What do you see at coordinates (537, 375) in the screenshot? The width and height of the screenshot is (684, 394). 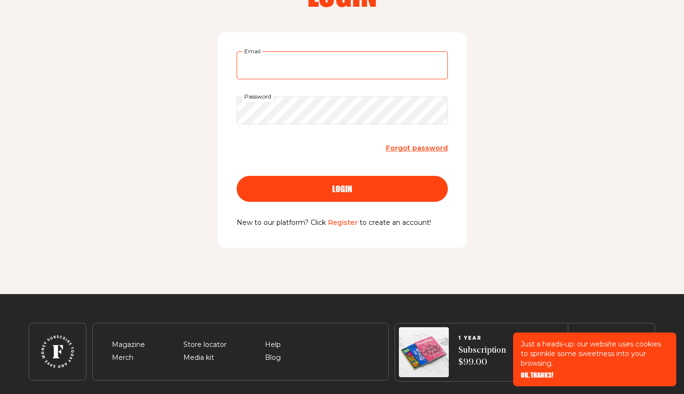 I see `span: OK, THANKS!` at bounding box center [537, 375].